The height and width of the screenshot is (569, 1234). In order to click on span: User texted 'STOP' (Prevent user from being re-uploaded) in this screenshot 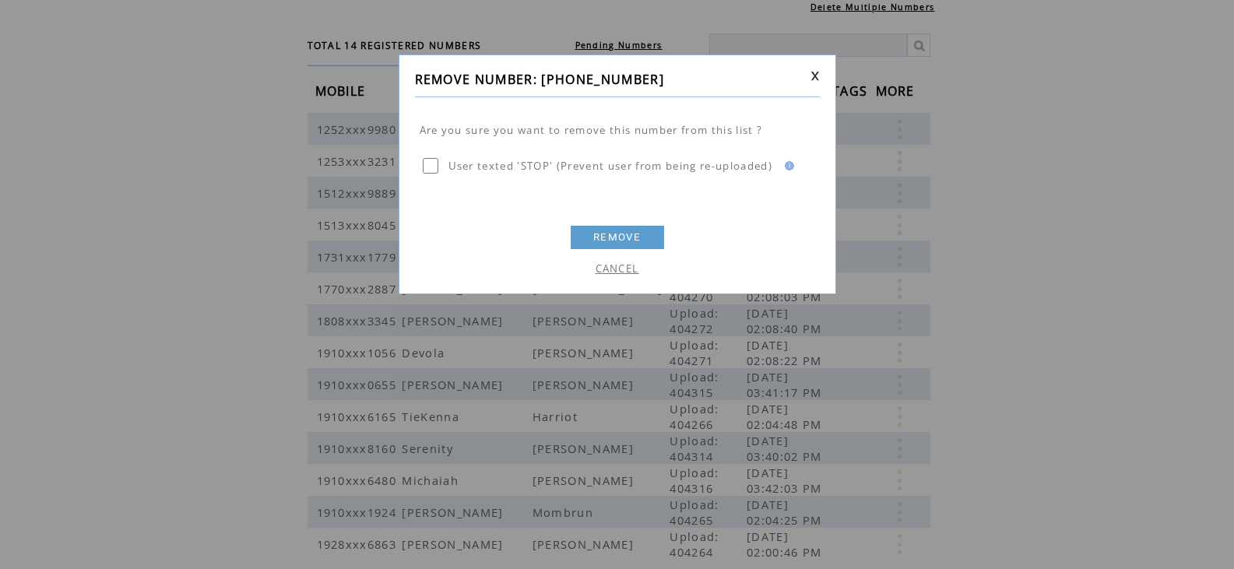, I will do `click(610, 166)`.